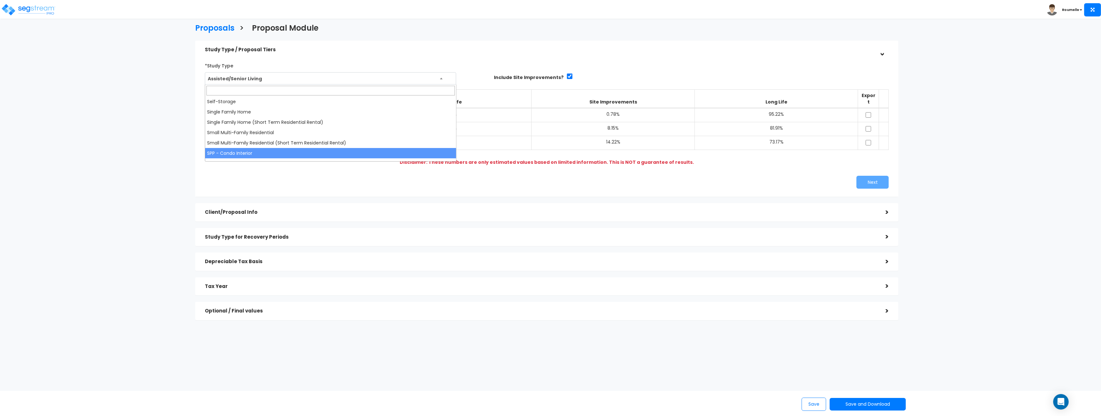 The width and height of the screenshot is (1101, 416). What do you see at coordinates (613, 99) in the screenshot?
I see `th: Site Improvements` at bounding box center [613, 99].